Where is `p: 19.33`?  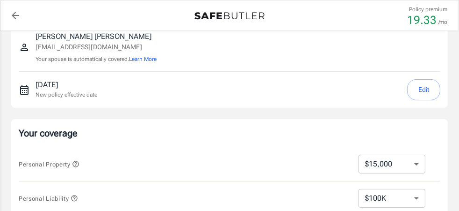
p: 19.33 is located at coordinates (422, 20).